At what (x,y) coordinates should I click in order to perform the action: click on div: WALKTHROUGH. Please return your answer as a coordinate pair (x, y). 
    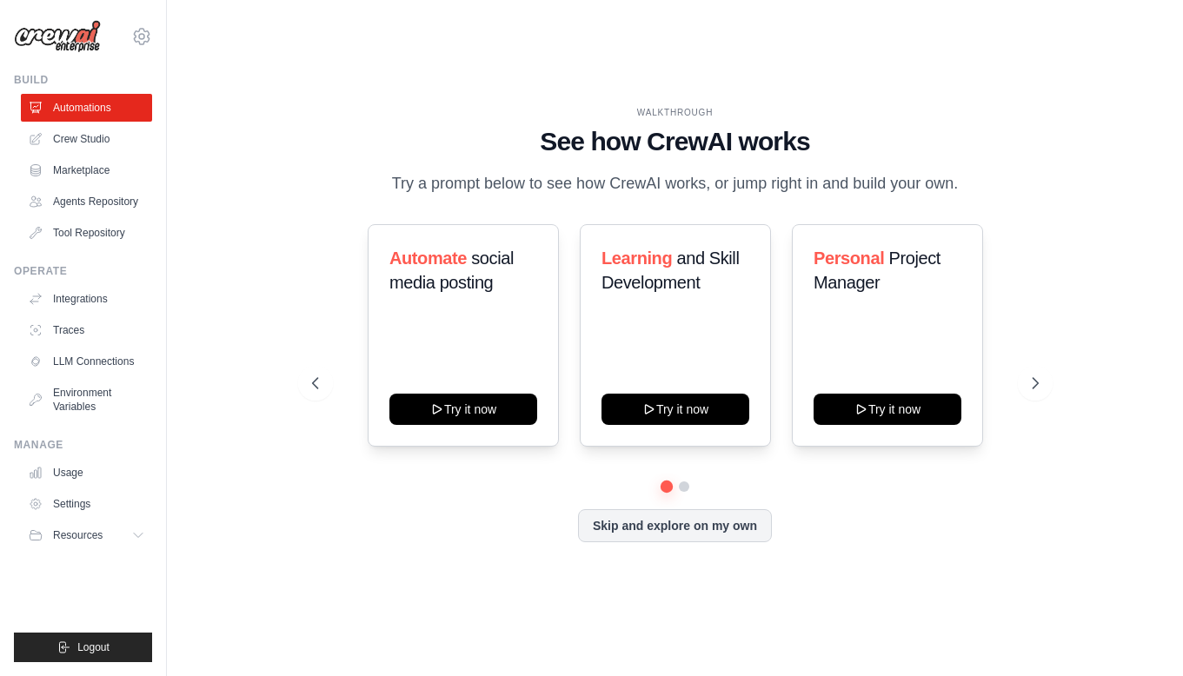
    Looking at the image, I should click on (675, 112).